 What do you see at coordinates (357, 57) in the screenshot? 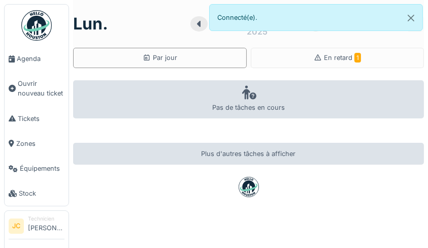
I see `span: 1` at bounding box center [357, 57].